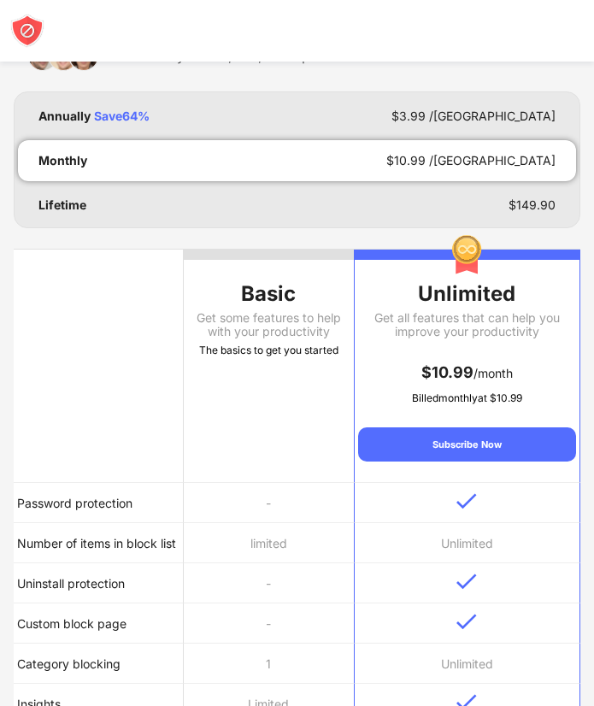  What do you see at coordinates (64, 116) in the screenshot?
I see `div: Annually` at bounding box center [64, 116].